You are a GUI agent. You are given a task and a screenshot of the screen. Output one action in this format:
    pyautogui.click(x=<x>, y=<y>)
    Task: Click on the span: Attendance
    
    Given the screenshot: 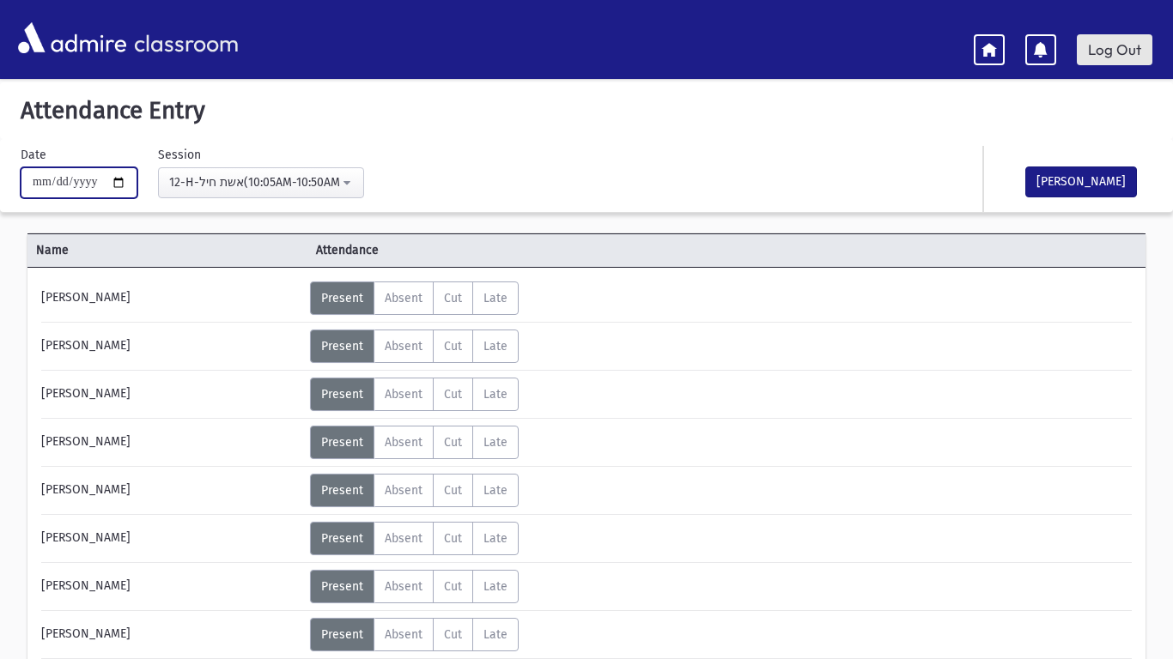 What is the action you would take?
    pyautogui.click(x=447, y=250)
    